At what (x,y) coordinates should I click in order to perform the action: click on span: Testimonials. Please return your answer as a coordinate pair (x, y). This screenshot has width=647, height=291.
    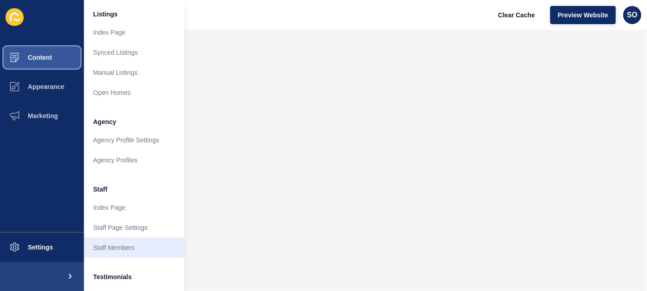
    Looking at the image, I should click on (112, 277).